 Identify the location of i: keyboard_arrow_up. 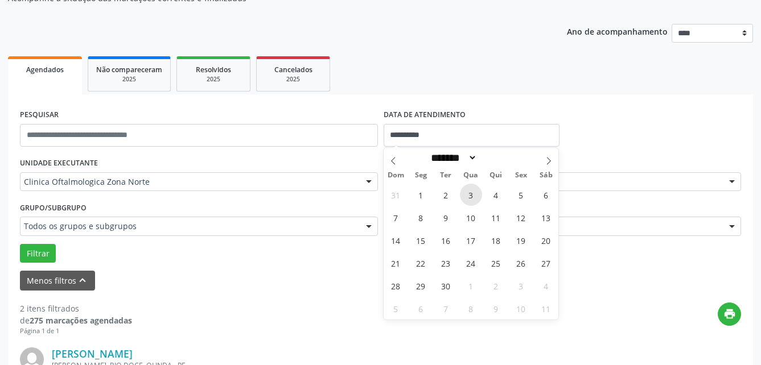
(83, 281).